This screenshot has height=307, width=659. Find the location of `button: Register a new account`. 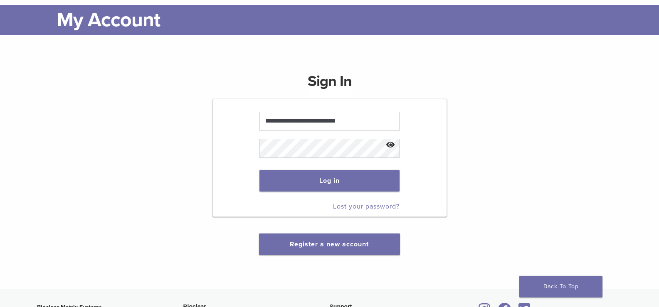

button: Register a new account is located at coordinates (329, 244).